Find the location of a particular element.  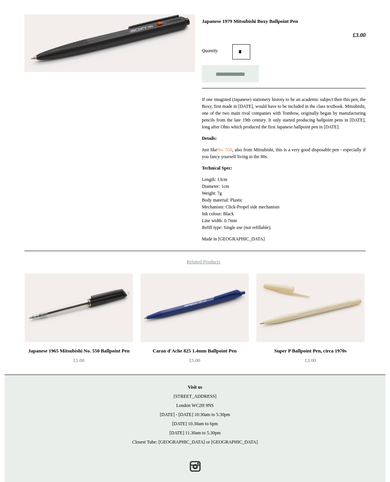

p: Length: 13cm Diameter: 1cm Weight: 7g Body material: Plastic Mechanism: Click-Propel side mechani... is located at coordinates (284, 203).